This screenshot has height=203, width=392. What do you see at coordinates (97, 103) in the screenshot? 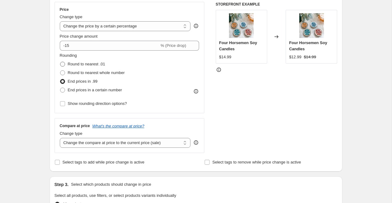
I see `span: Show rounding direction options?` at bounding box center [97, 103].